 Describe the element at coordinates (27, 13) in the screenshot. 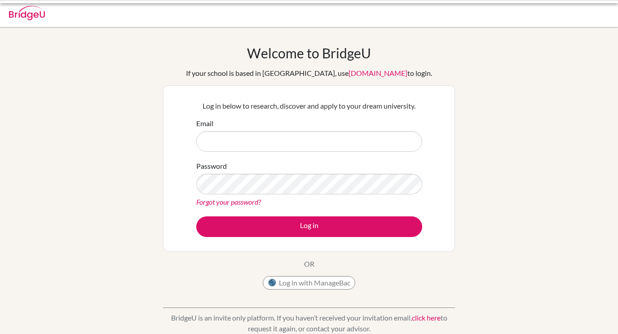

I see `img: Bridge-U` at that location.